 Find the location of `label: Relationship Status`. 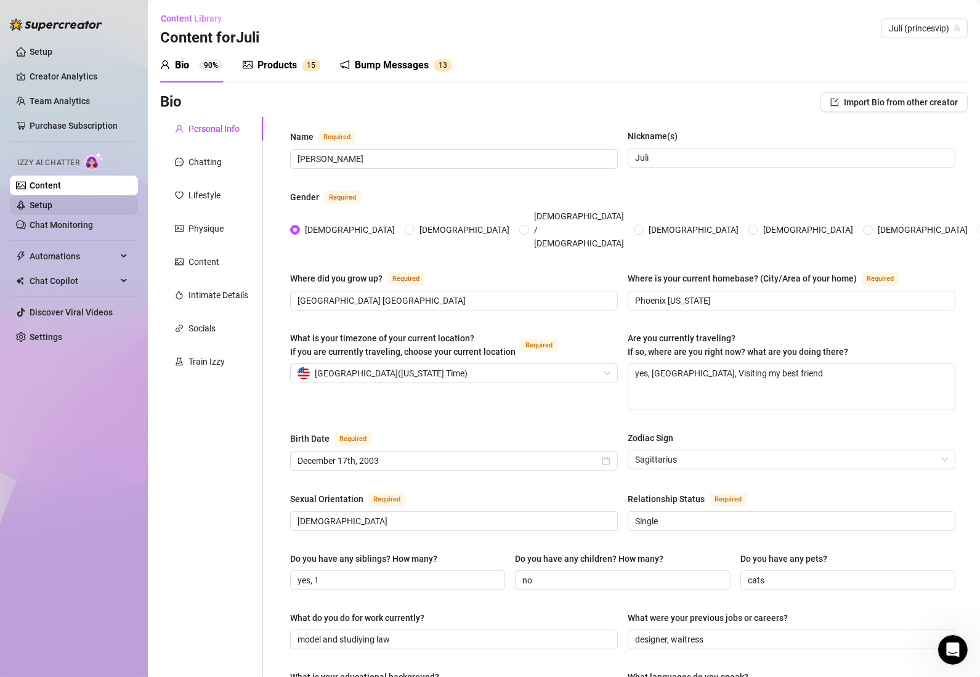

label: Relationship Status is located at coordinates (693, 499).